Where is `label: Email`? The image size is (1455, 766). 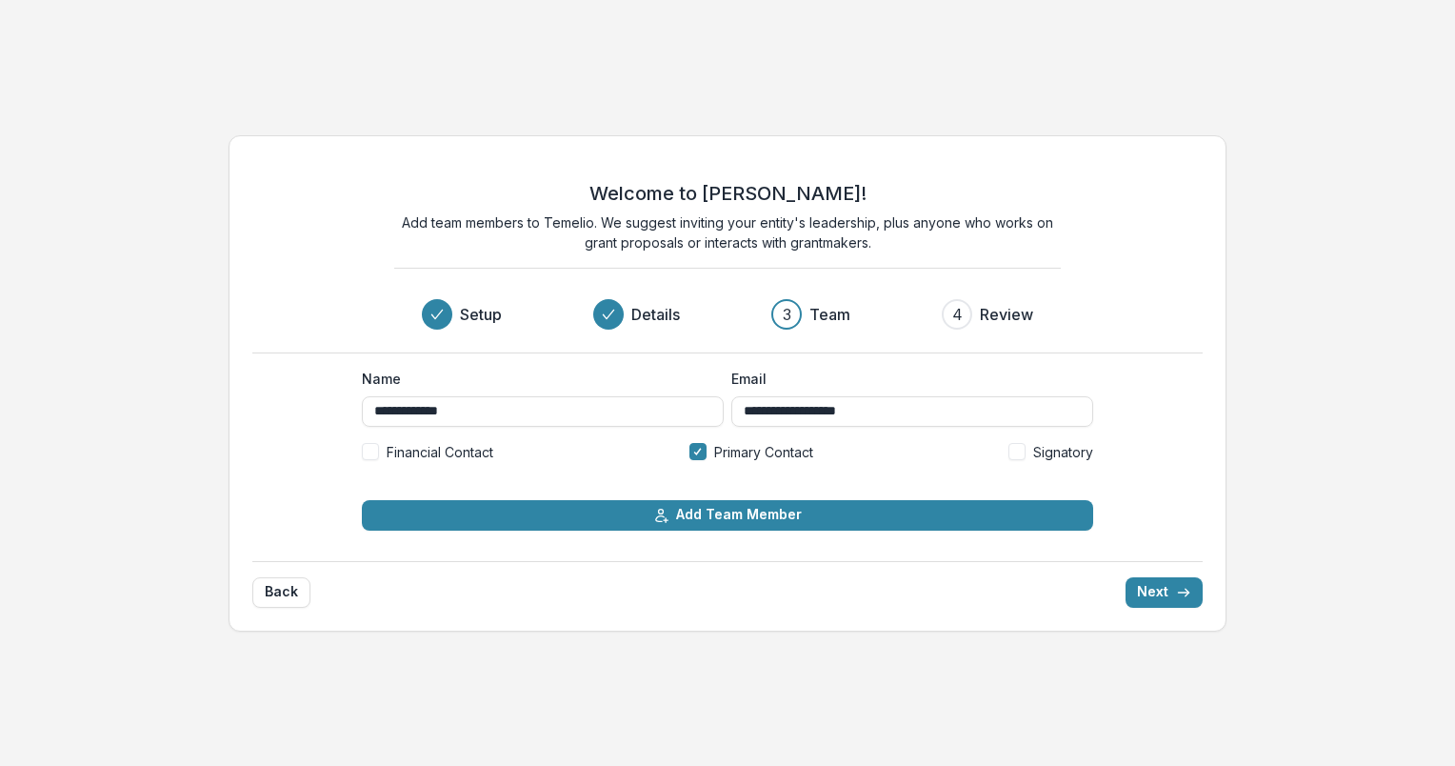
label: Email is located at coordinates (907, 378).